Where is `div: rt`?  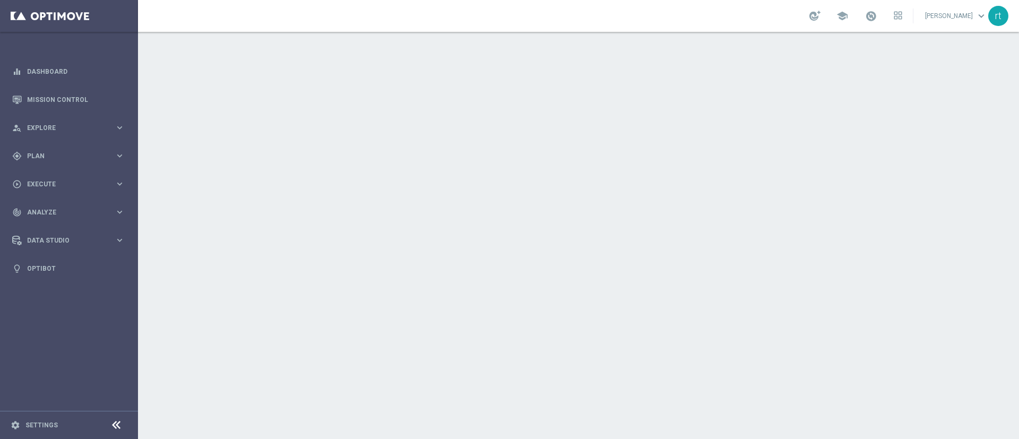
div: rt is located at coordinates (998, 16).